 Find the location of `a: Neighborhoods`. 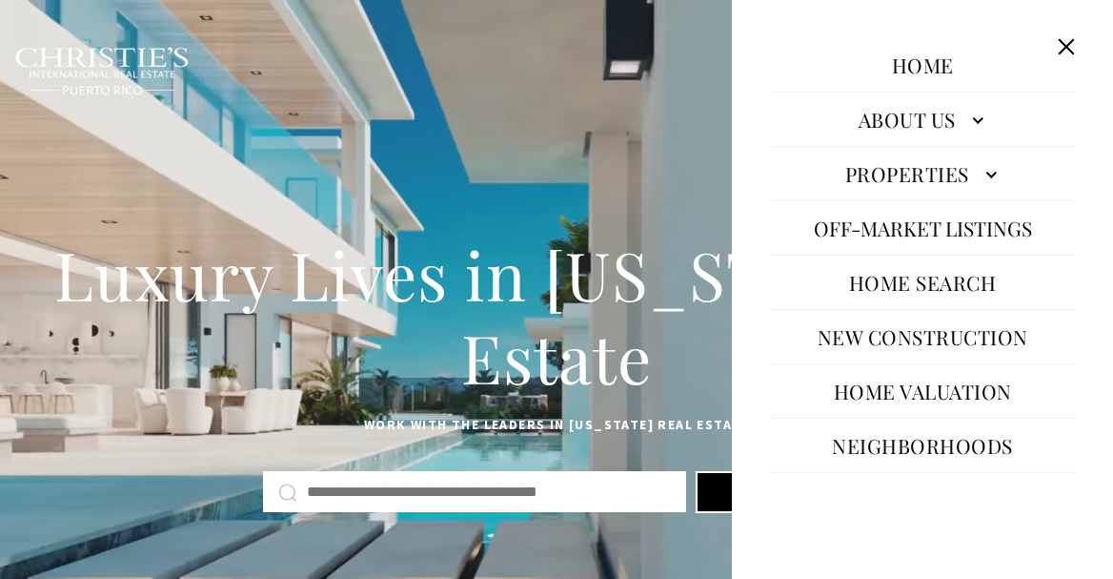

a: Neighborhoods is located at coordinates (923, 445).